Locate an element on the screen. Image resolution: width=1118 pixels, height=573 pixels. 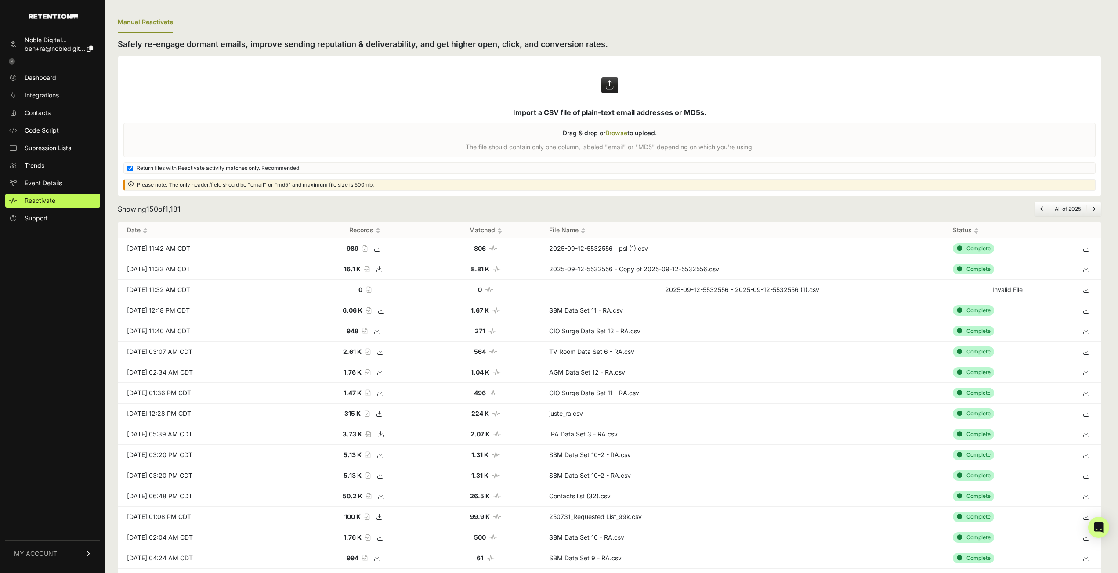
strong: 948 is located at coordinates (352, 331).